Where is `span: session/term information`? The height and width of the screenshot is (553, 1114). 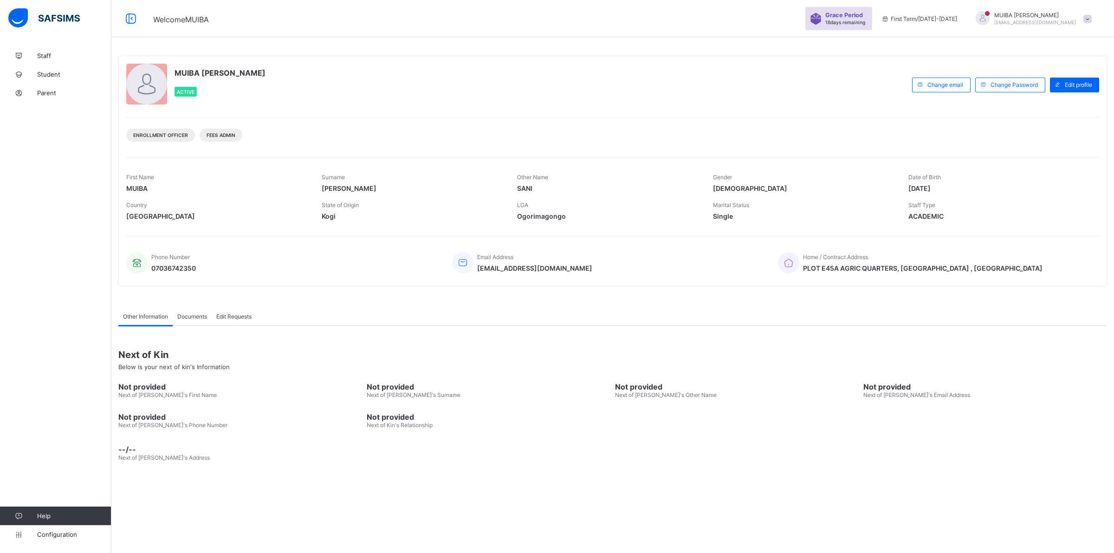
span: session/term information is located at coordinates (919, 19).